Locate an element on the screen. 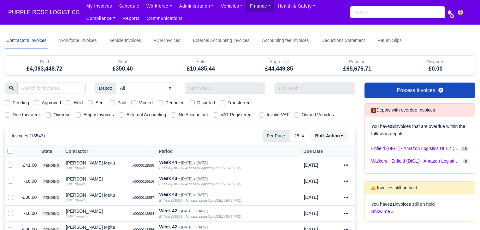 The height and width of the screenshot is (230, 480). label: VAT Registered is located at coordinates (236, 115).